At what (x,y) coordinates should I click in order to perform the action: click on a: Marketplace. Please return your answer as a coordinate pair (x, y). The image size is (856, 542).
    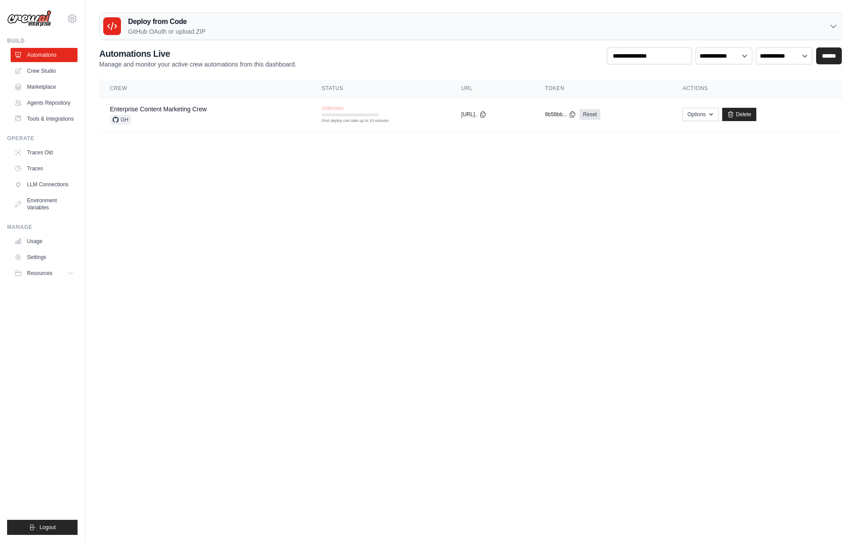
    Looking at the image, I should click on (44, 87).